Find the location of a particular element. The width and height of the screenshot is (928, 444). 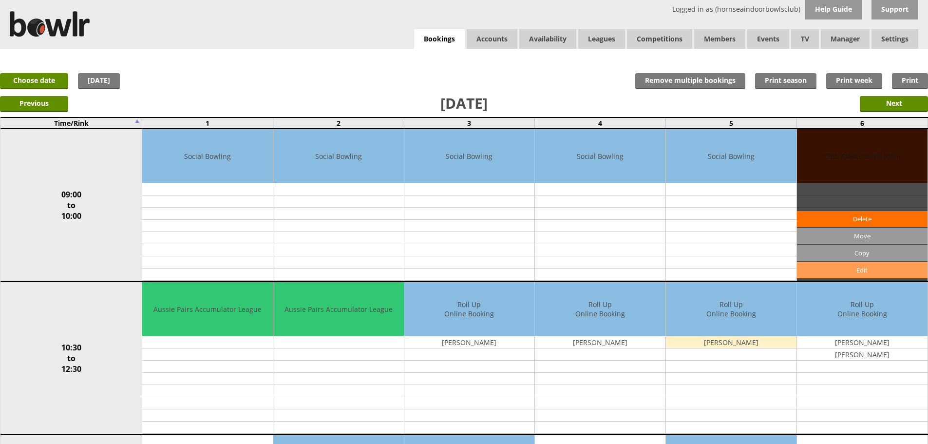

td: 3 is located at coordinates (469, 123).